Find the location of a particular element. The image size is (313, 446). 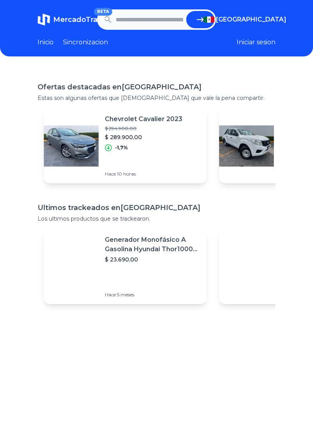

p: -1,7% is located at coordinates (121, 148).